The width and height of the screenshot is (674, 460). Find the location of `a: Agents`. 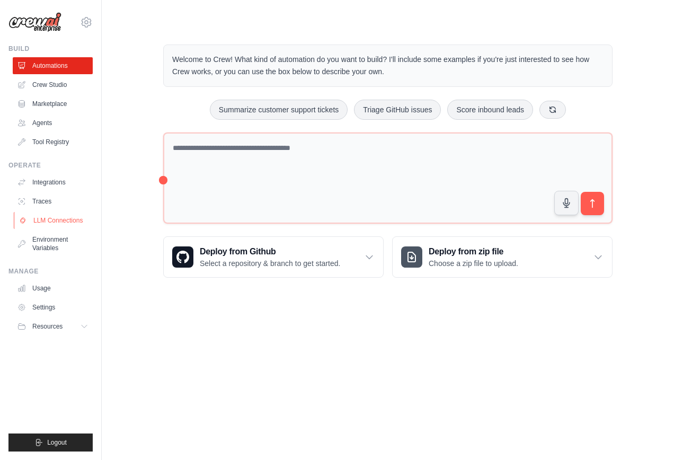

a: Agents is located at coordinates (52, 123).